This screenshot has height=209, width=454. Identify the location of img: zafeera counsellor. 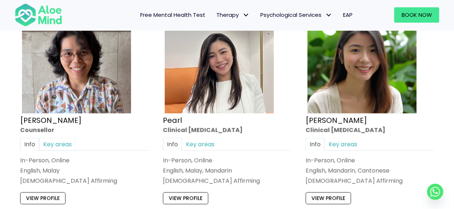
(76, 59).